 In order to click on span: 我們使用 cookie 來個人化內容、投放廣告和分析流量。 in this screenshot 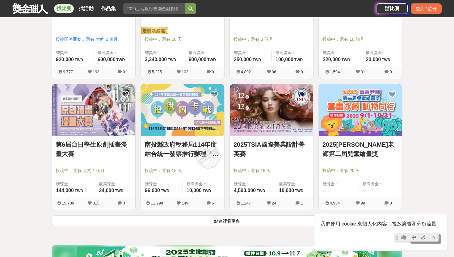, I will do `click(381, 224)`.